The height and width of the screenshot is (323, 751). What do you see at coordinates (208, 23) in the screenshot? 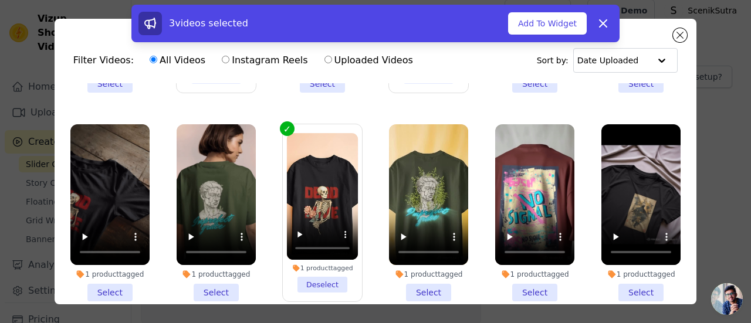
I see `span: 3 videos selected` at bounding box center [208, 23].